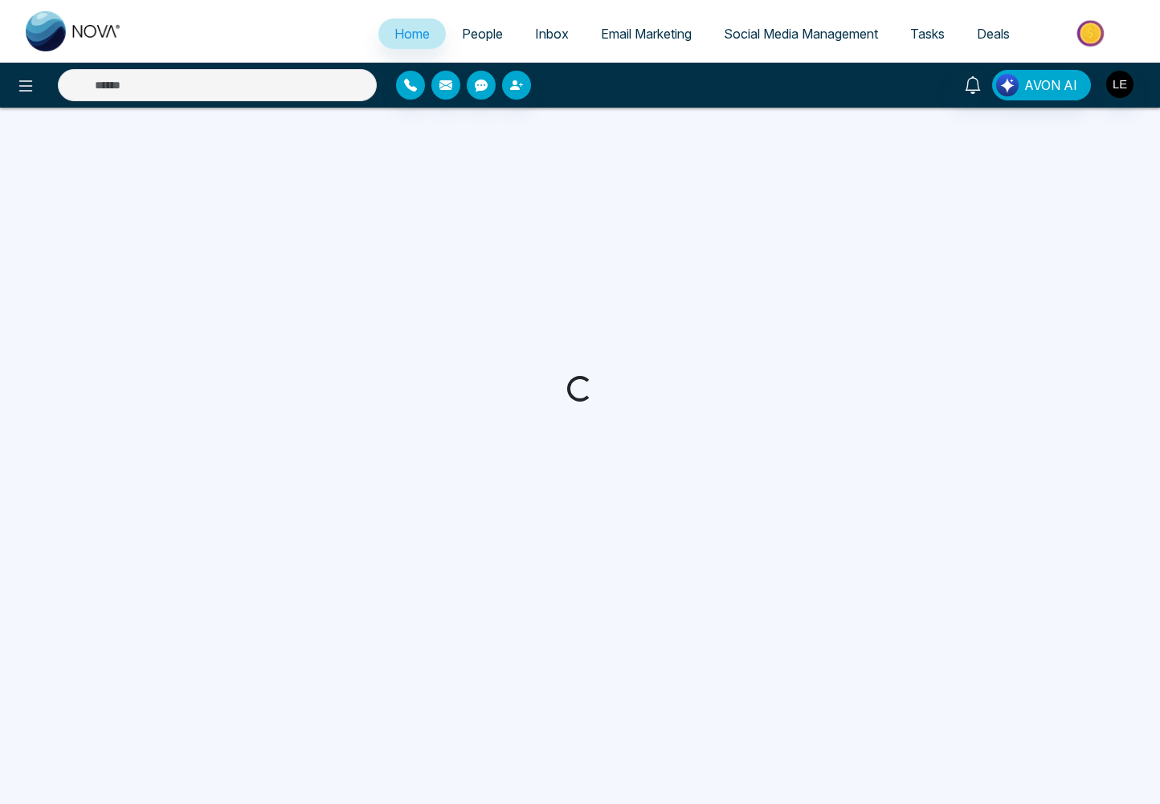 This screenshot has width=1160, height=804. I want to click on a: Inbox, so click(552, 34).